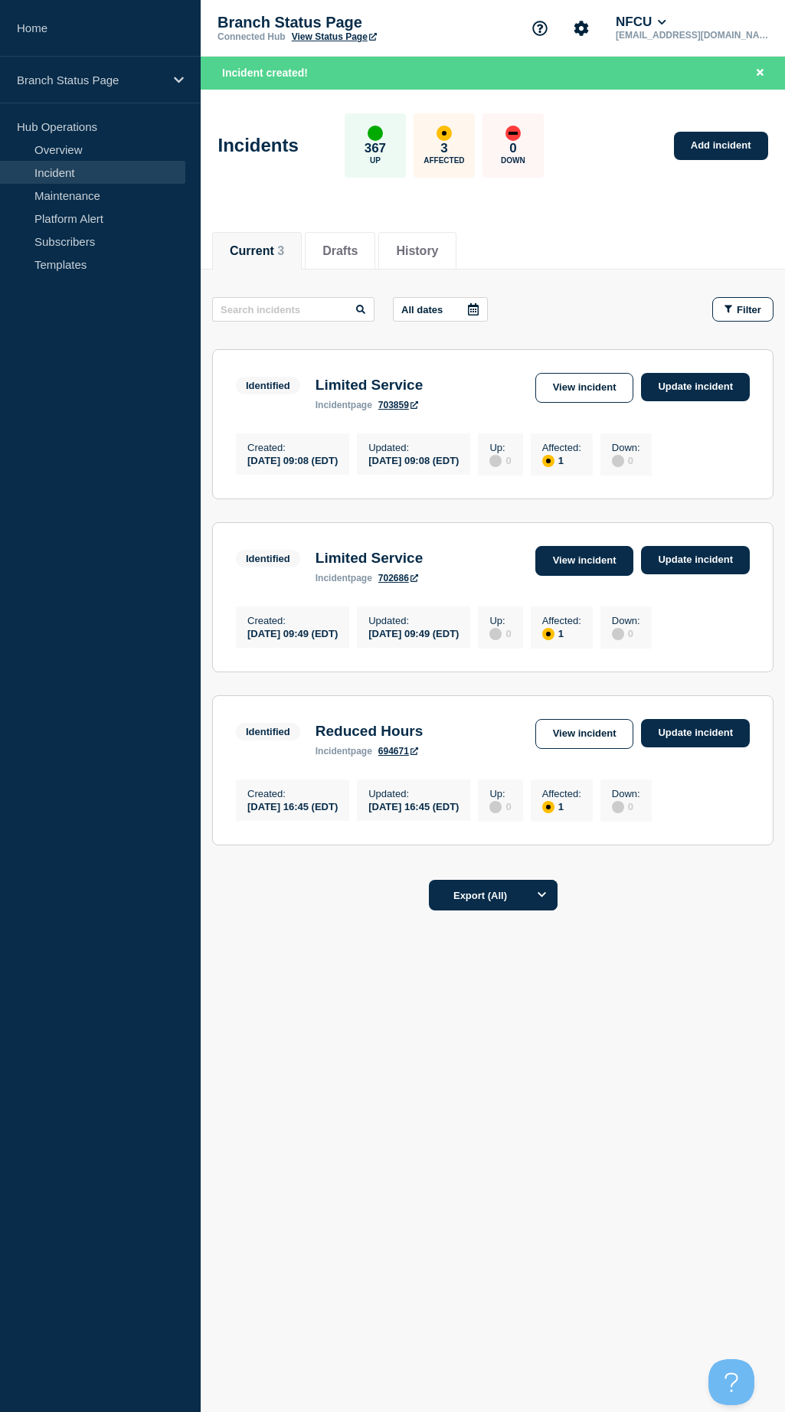 The width and height of the screenshot is (785, 1412). Describe the element at coordinates (540, 28) in the screenshot. I see `button: Support` at that location.